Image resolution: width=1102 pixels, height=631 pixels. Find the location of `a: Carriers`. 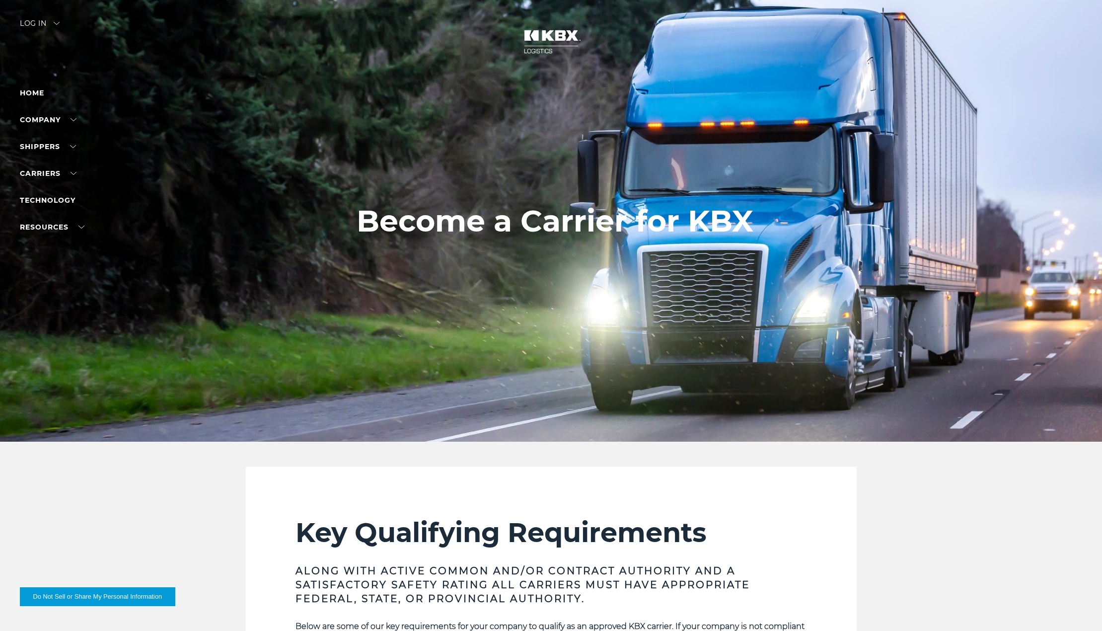

a: Carriers is located at coordinates (48, 173).